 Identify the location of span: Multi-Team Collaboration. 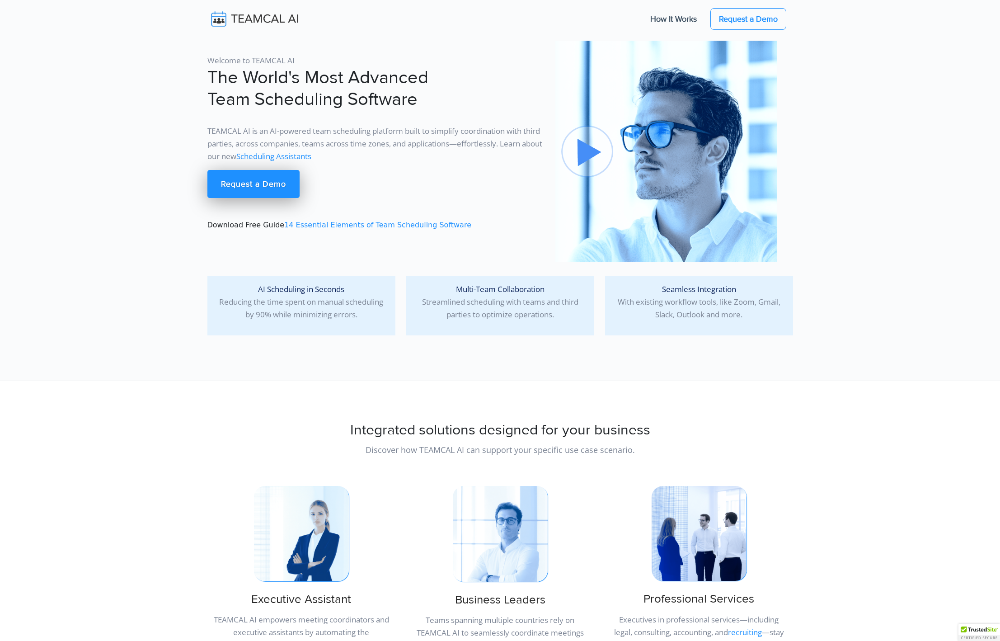
(500, 289).